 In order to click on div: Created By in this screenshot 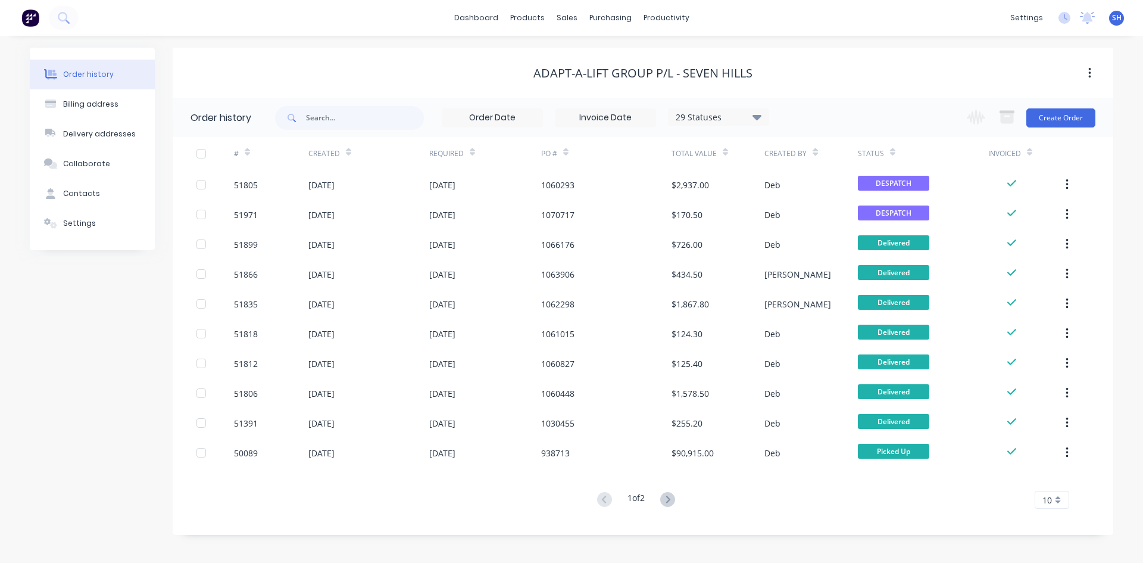, I will do `click(785, 154)`.